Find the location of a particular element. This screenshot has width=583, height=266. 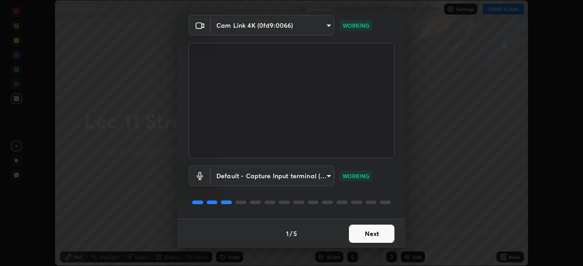

h4: 1 is located at coordinates (287, 234).